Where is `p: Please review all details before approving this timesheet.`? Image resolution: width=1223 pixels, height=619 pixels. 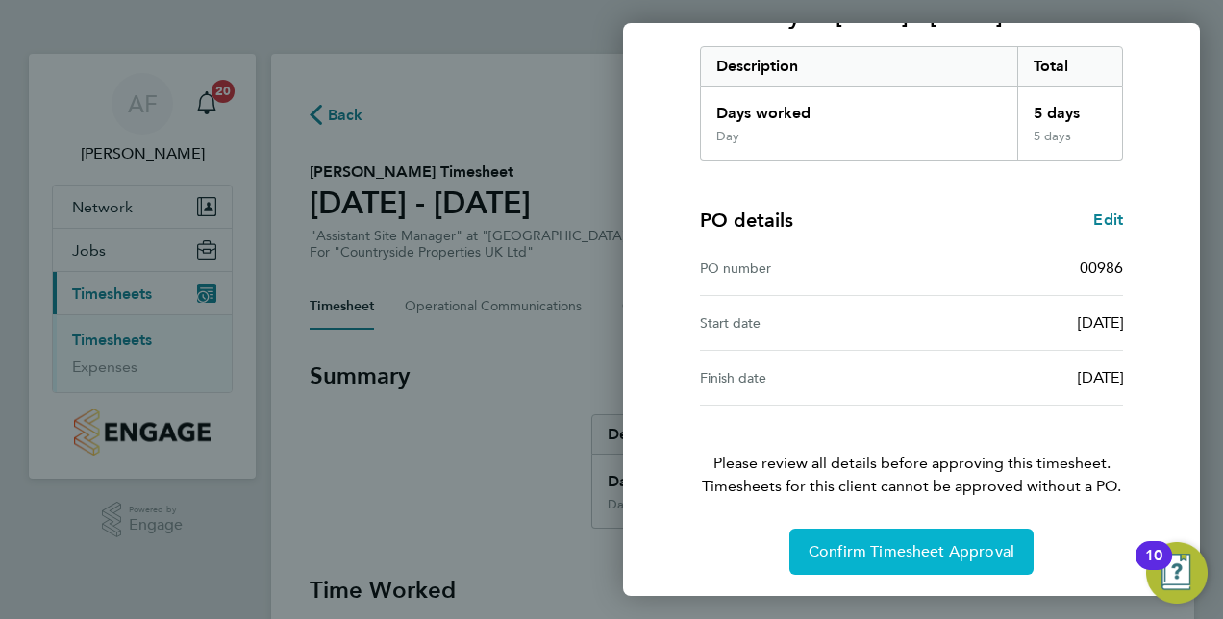 p: Please review all details before approving this timesheet. is located at coordinates (911, 452).